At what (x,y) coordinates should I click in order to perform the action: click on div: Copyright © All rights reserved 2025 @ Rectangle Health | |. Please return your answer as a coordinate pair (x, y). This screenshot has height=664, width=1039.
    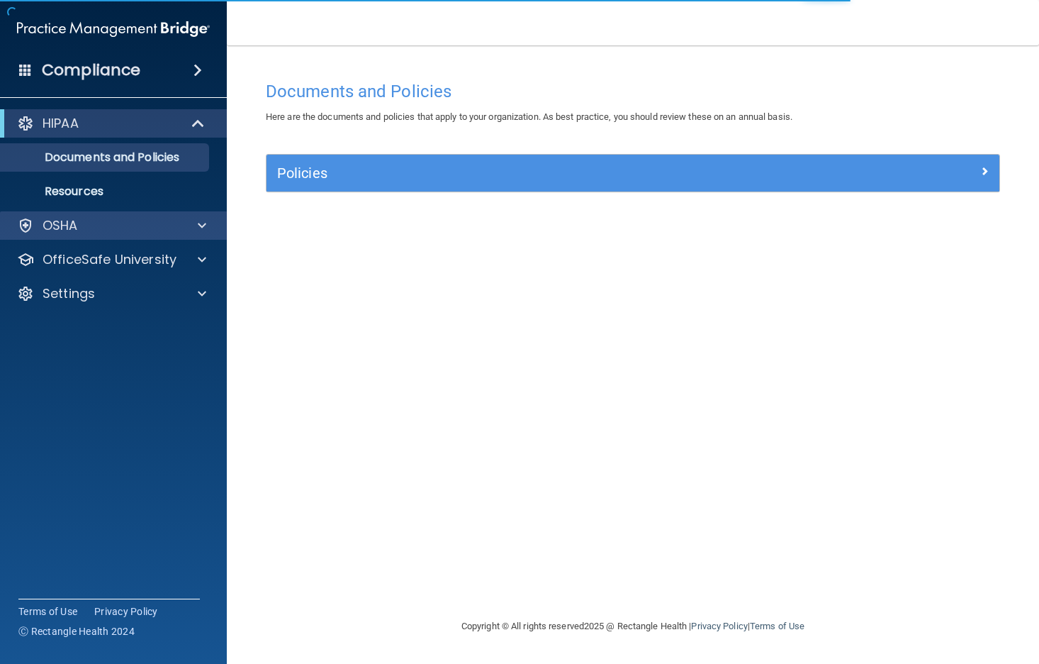
    Looking at the image, I should click on (633, 626).